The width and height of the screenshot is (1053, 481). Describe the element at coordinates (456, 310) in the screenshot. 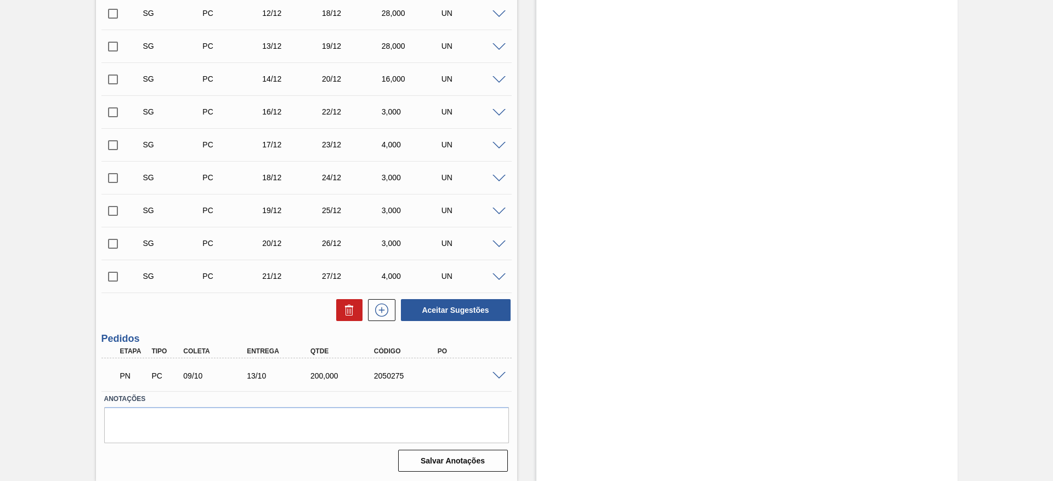

I see `button: Aceitar Sugestões` at that location.